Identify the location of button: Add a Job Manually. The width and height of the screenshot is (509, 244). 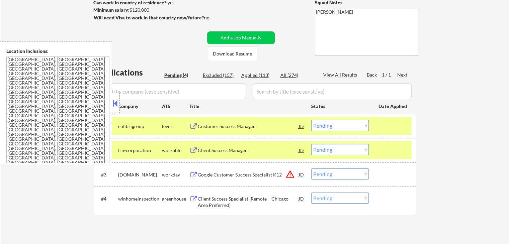
(241, 38).